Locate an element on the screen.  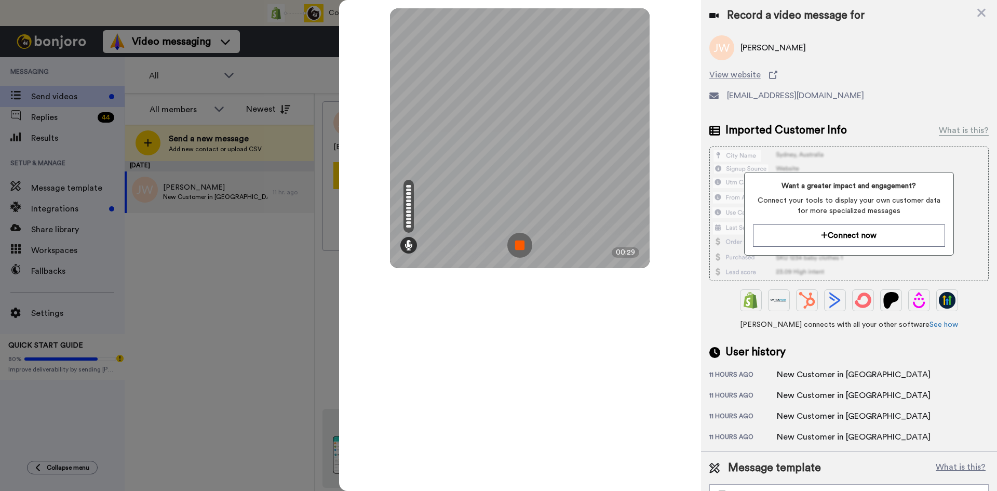
a: Connect now is located at coordinates (849, 235).